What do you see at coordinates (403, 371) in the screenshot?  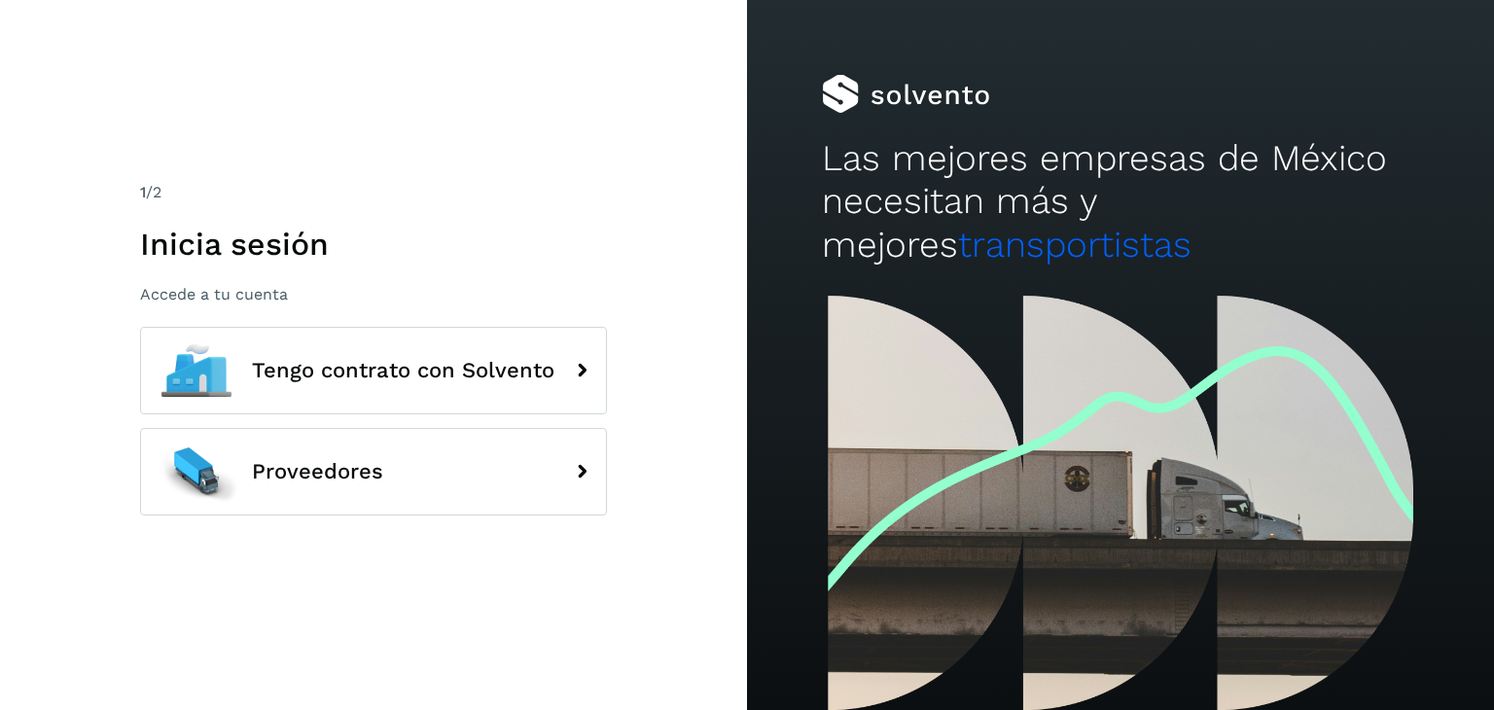 I see `span: Tengo contrato con Solvento` at bounding box center [403, 371].